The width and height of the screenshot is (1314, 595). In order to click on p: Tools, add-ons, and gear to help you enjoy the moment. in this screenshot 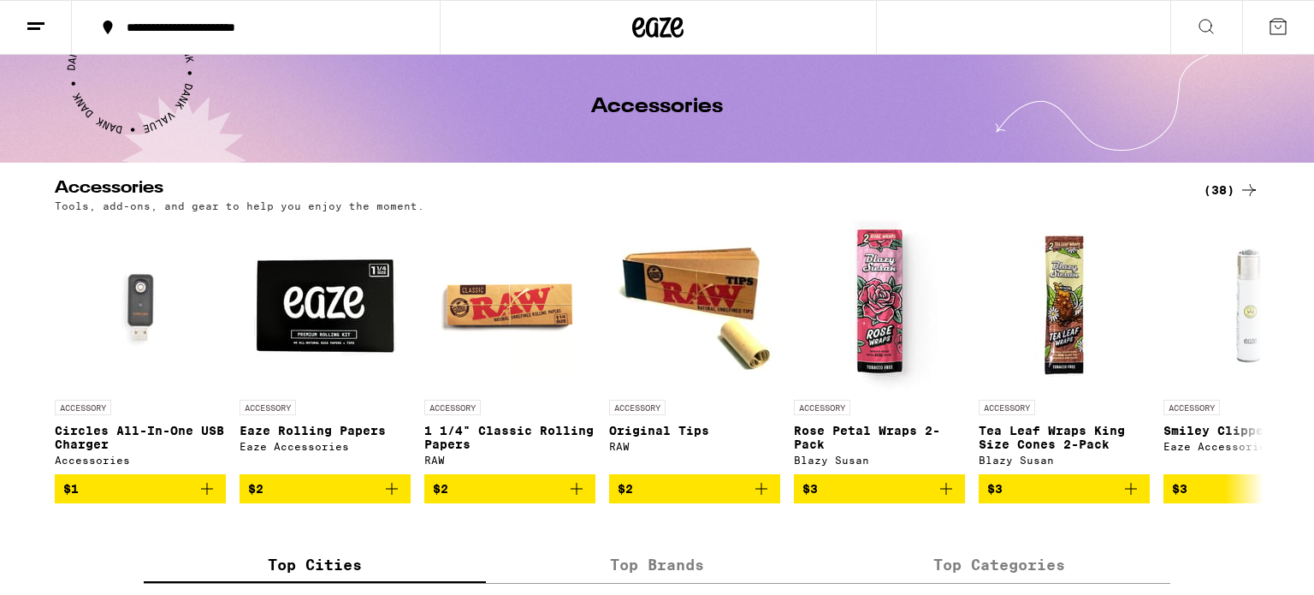, I will do `click(240, 205)`.